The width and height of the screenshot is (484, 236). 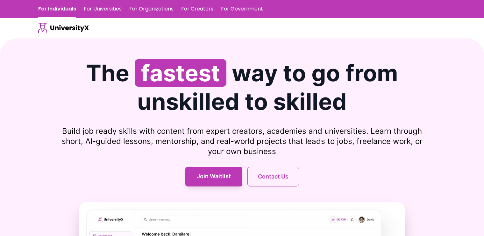 What do you see at coordinates (242, 88) in the screenshot?
I see `h1: The way to go from unskilled to skilled` at bounding box center [242, 88].